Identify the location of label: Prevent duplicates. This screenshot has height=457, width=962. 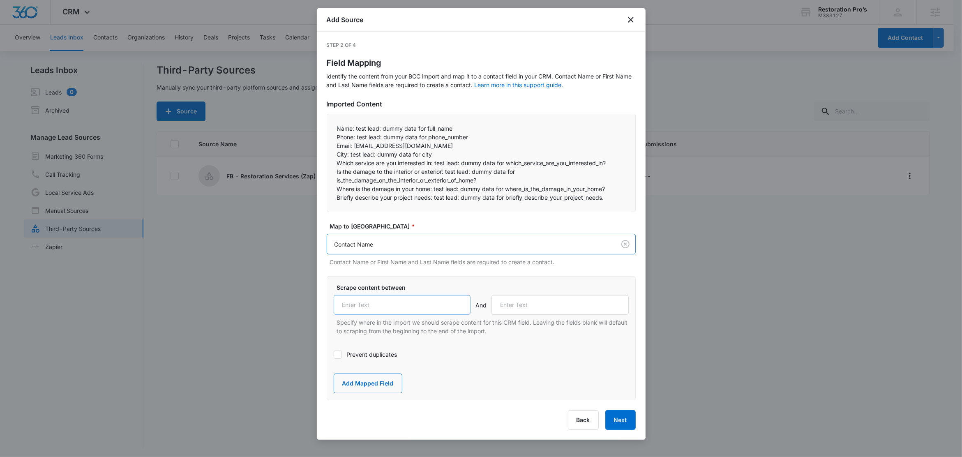
(481, 354).